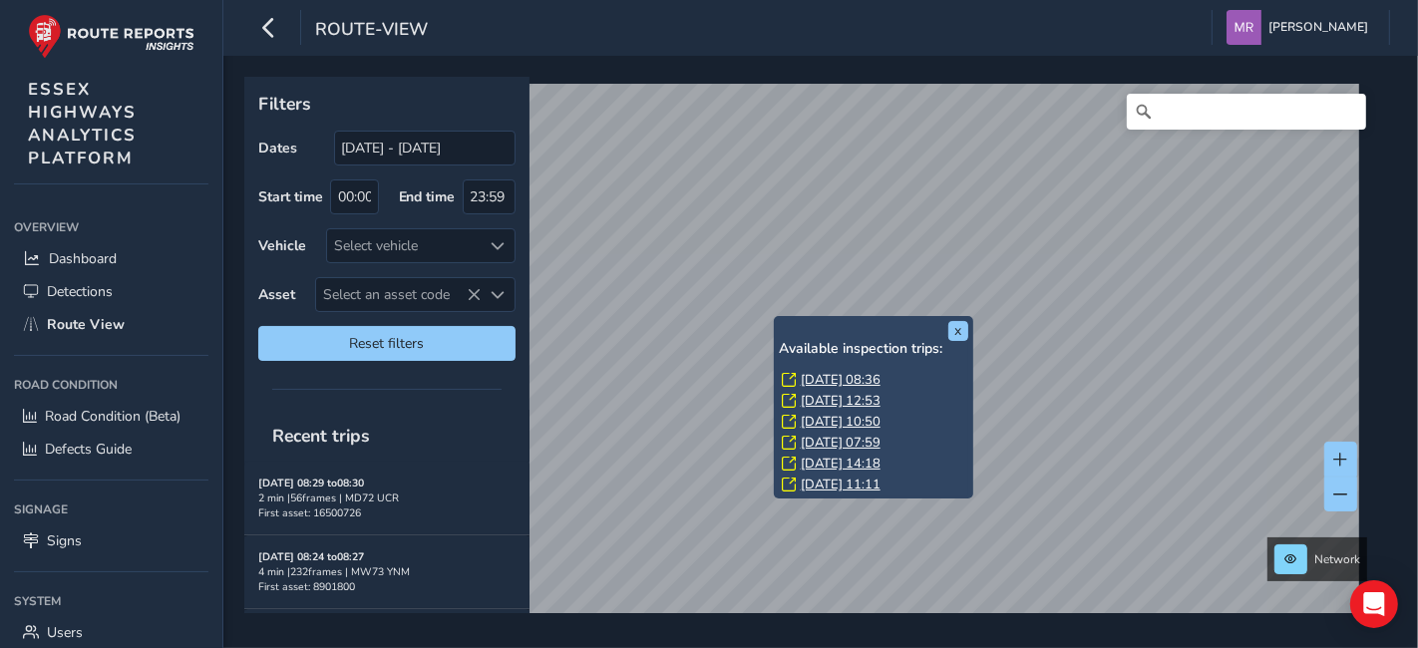 The width and height of the screenshot is (1418, 648). What do you see at coordinates (321, 436) in the screenshot?
I see `span: Recent trips` at bounding box center [321, 436].